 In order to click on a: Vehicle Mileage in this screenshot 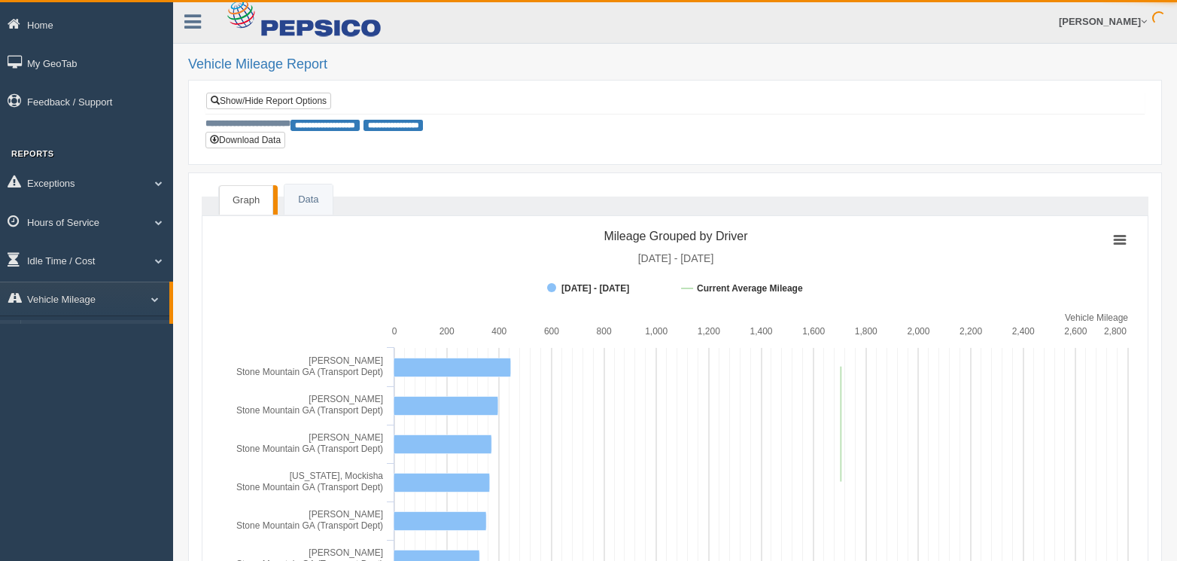, I will do `click(98, 333)`.